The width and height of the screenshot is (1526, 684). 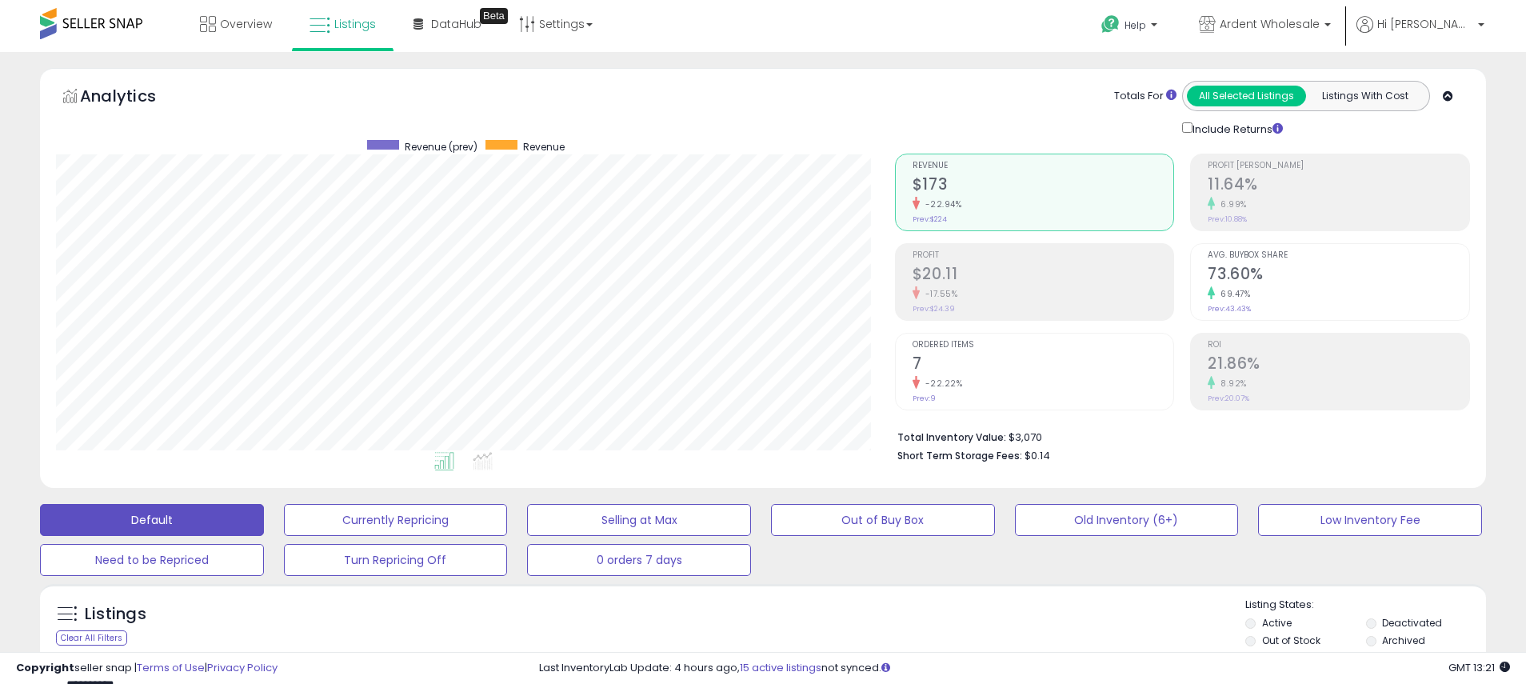 What do you see at coordinates (355, 24) in the screenshot?
I see `span: Listings` at bounding box center [355, 24].